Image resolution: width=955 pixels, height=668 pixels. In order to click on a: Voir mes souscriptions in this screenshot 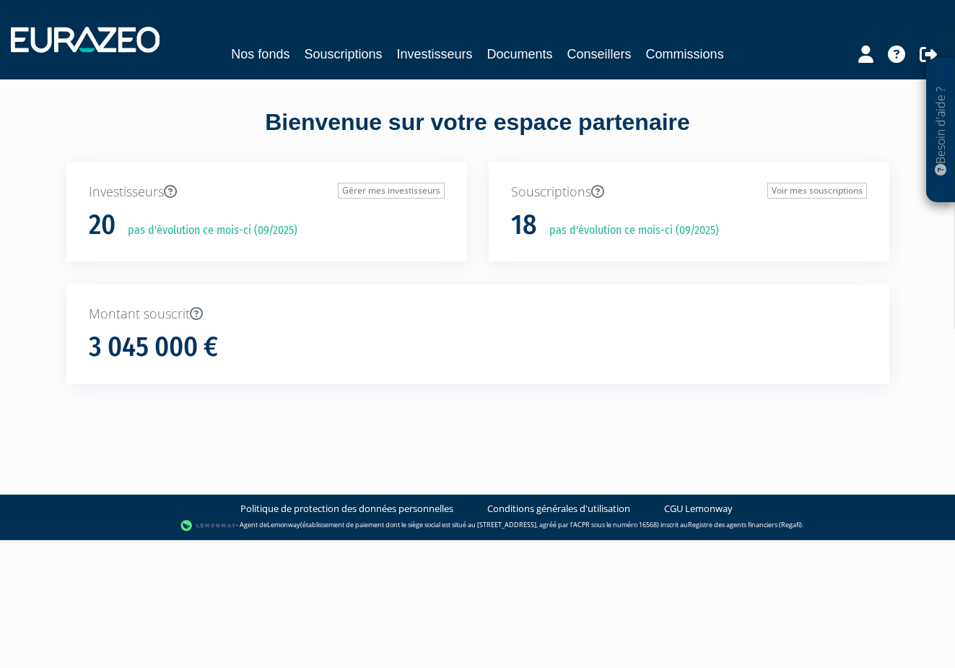, I will do `click(817, 191)`.